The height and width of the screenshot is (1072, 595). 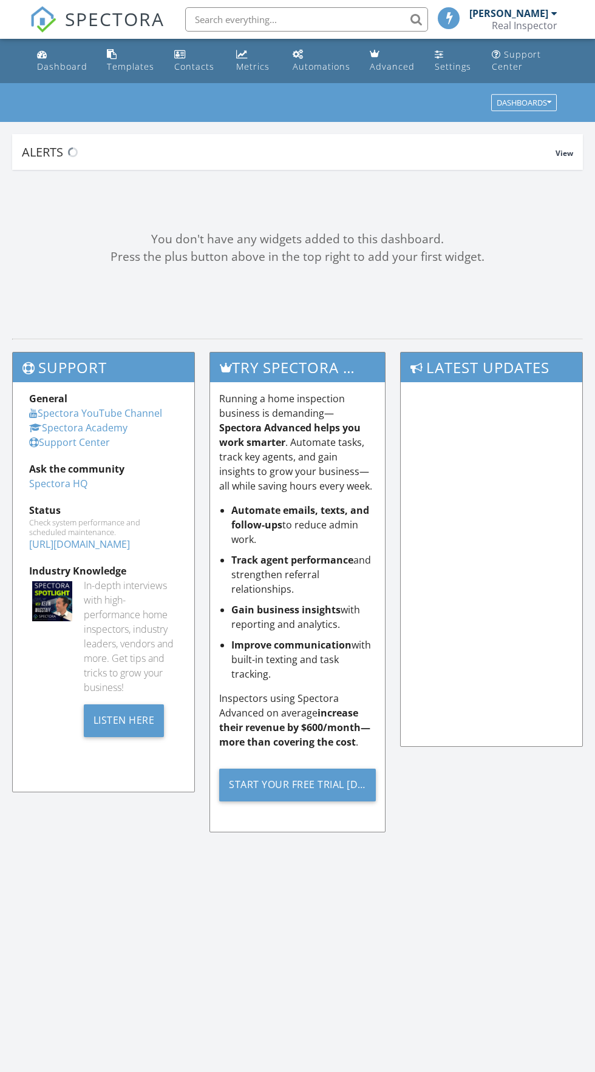 What do you see at coordinates (453, 66) in the screenshot?
I see `div: Settings` at bounding box center [453, 66].